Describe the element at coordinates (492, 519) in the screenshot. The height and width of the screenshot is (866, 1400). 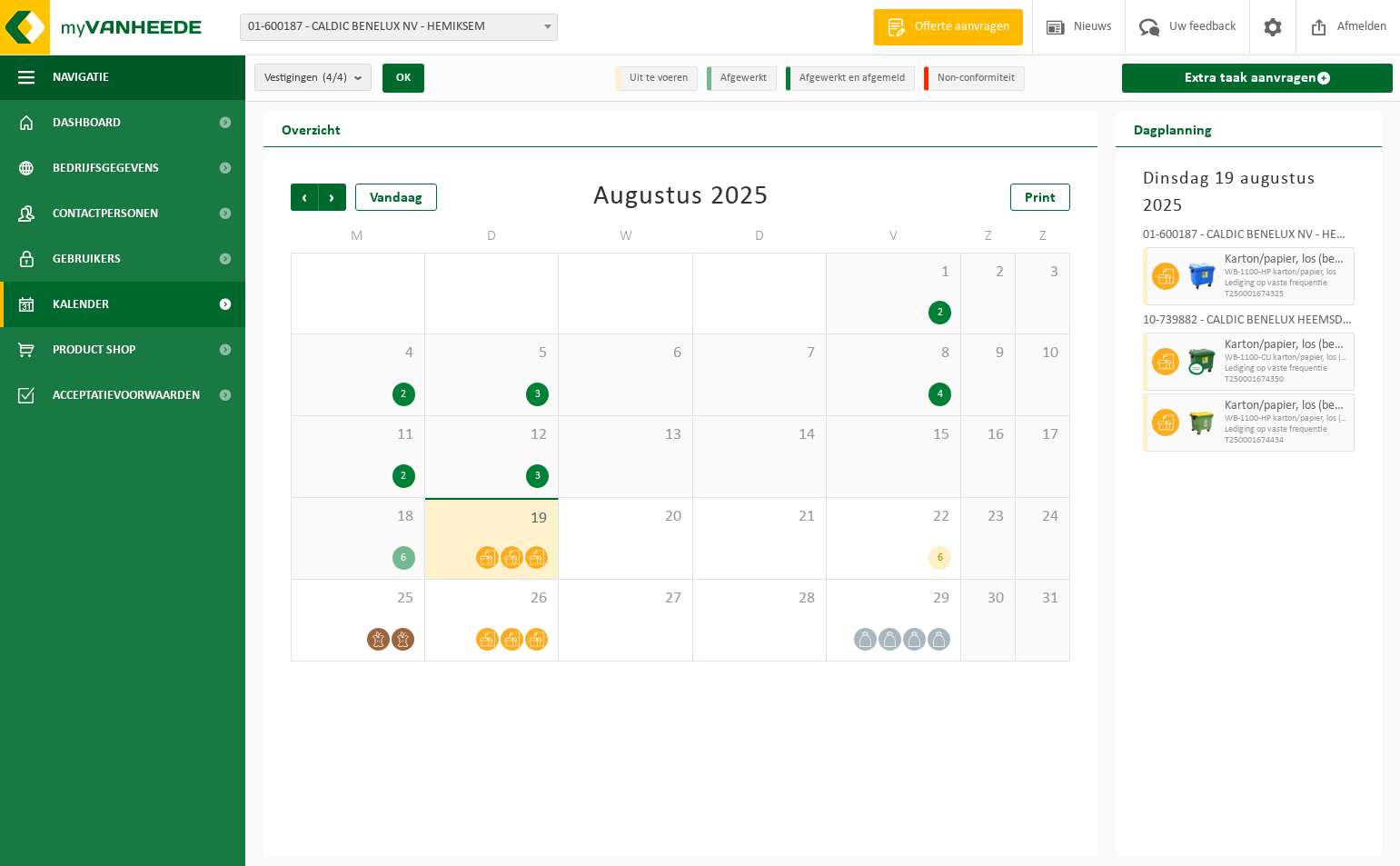
I see `span: 19` at that location.